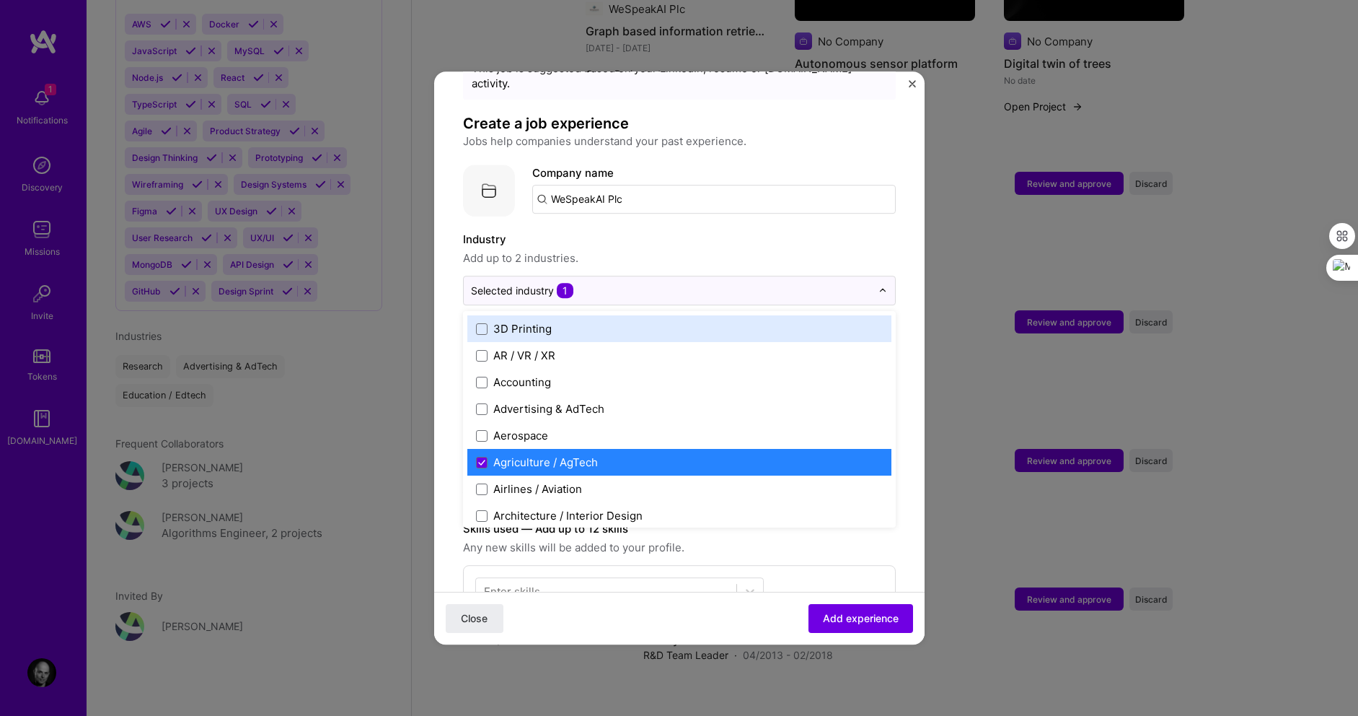  I want to click on label: Skills used — Add up to 12 skills, so click(680, 529).